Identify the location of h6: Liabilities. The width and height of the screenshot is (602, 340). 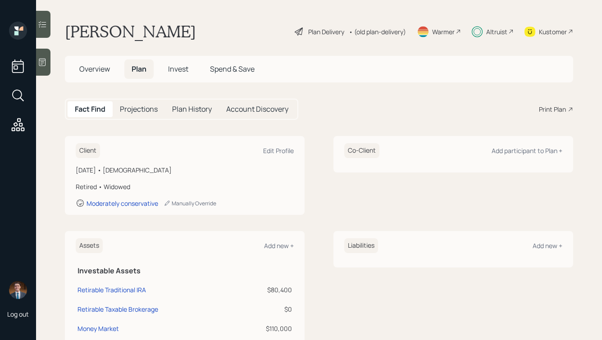
(361, 246).